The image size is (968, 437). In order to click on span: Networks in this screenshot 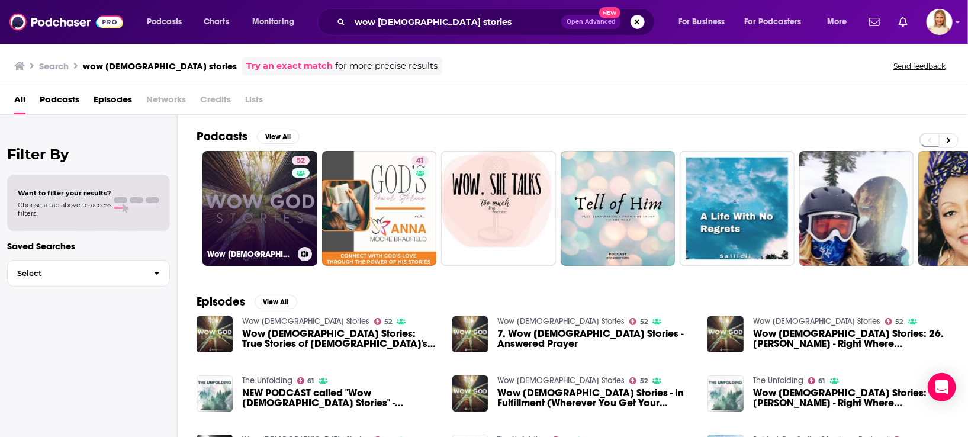, I will do `click(166, 102)`.